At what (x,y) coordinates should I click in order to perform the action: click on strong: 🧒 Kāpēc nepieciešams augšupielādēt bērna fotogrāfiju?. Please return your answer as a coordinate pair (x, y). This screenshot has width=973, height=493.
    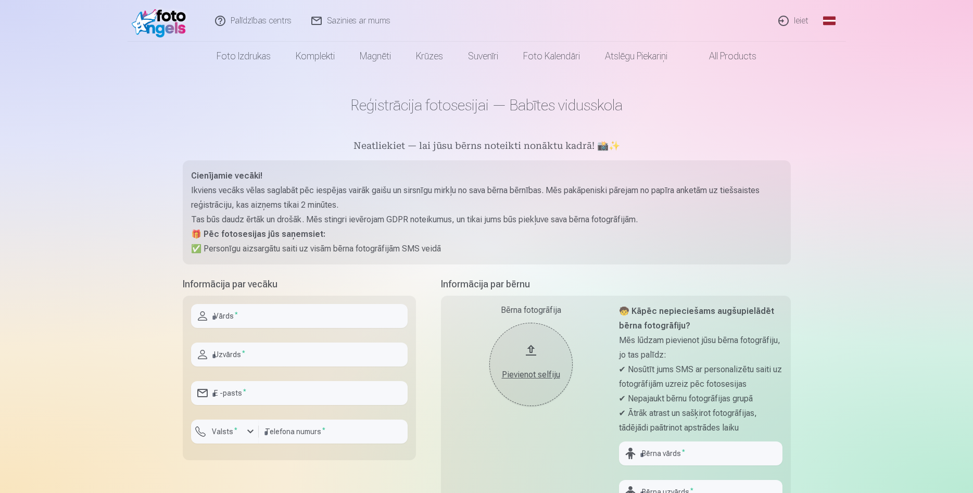
    Looking at the image, I should click on (697, 318).